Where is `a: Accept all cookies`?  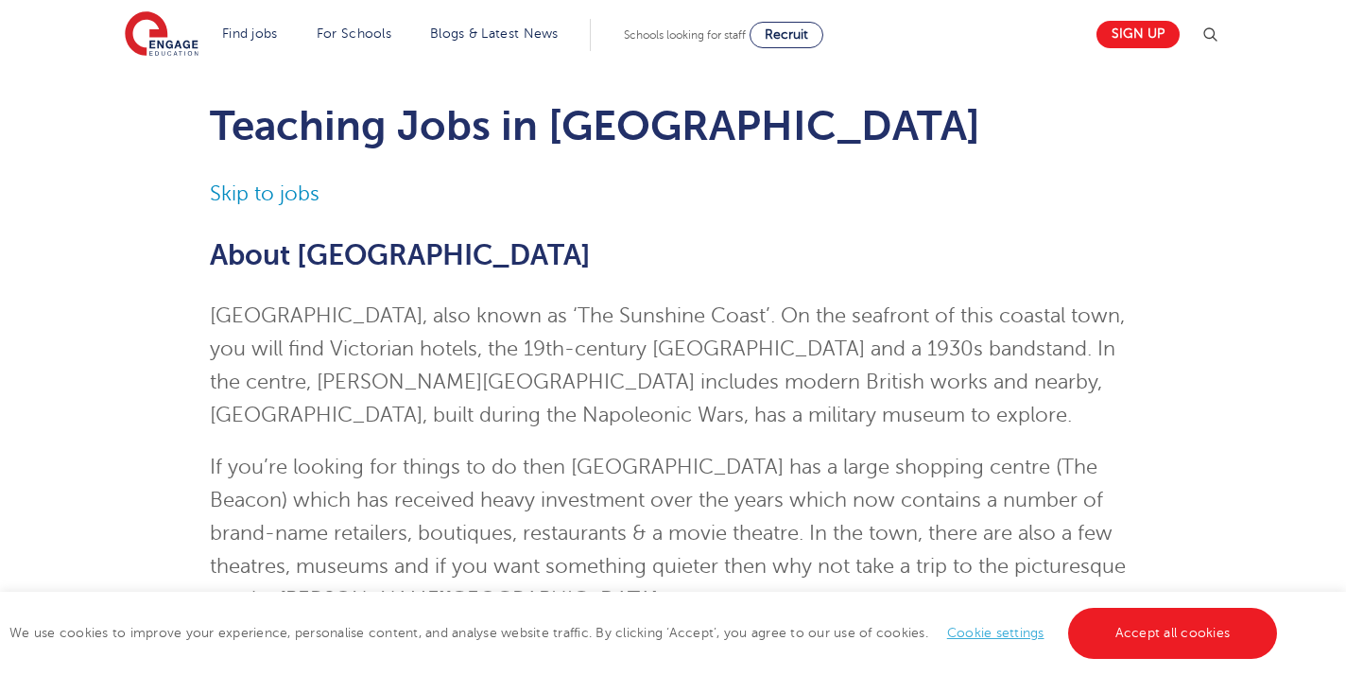 a: Accept all cookies is located at coordinates (1173, 634).